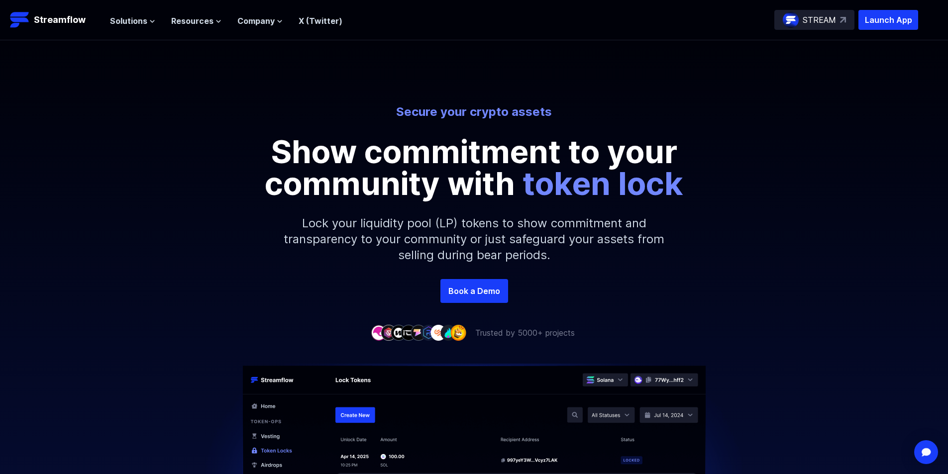  What do you see at coordinates (474, 239) in the screenshot?
I see `p: Lock your liquidity pool (LP) tokens to show commitment and transparency to your community or jus...` at bounding box center [474, 239].